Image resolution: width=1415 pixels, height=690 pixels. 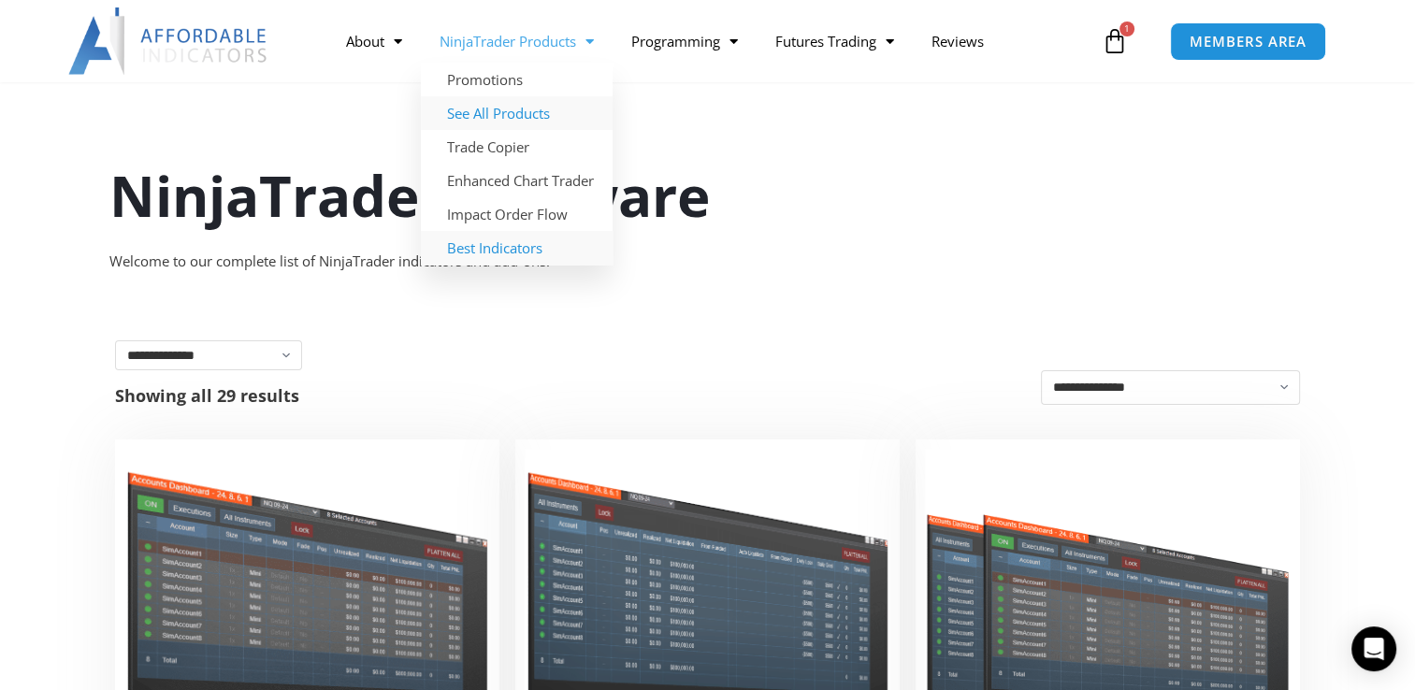 What do you see at coordinates (958, 41) in the screenshot?
I see `a: Reviews` at bounding box center [958, 41].